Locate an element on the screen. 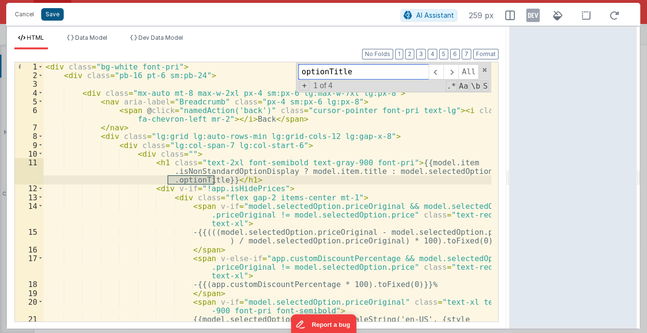  span: CaseSensitive Search is located at coordinates (463, 86).